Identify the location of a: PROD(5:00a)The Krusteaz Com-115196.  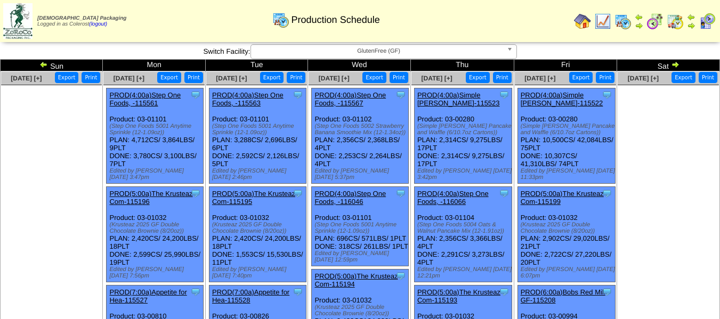
(151, 198).